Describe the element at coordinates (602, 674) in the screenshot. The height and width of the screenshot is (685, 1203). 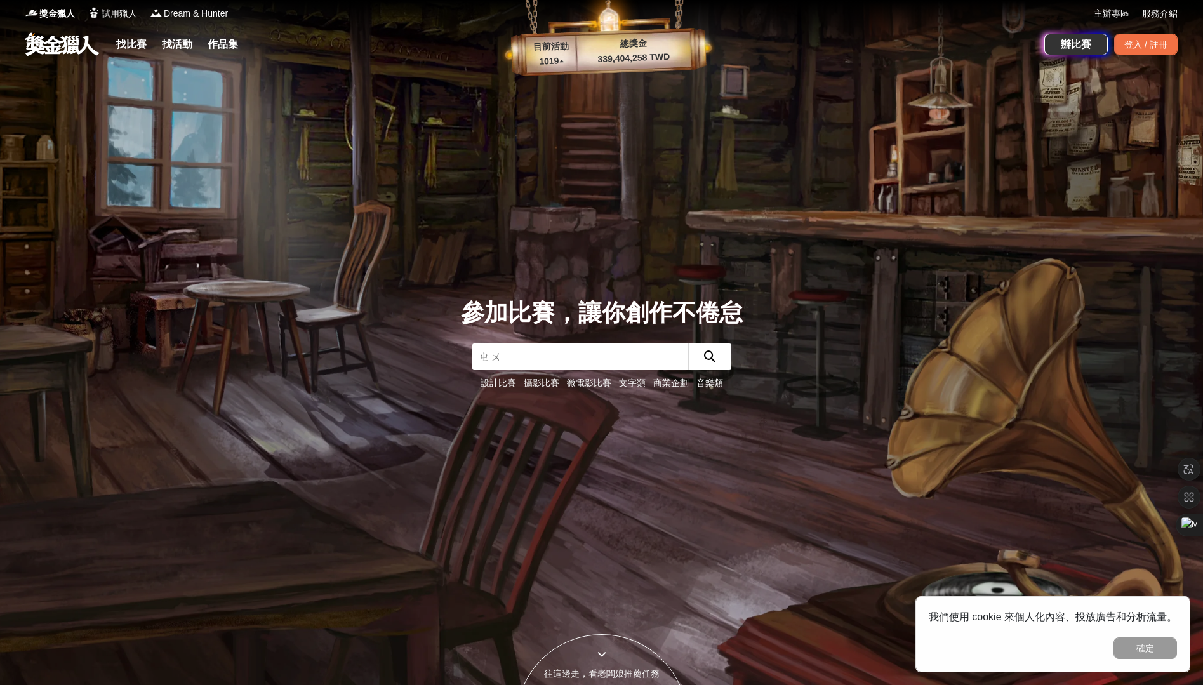
I see `div: 往這邊走，看老闆娘推薦任務` at that location.